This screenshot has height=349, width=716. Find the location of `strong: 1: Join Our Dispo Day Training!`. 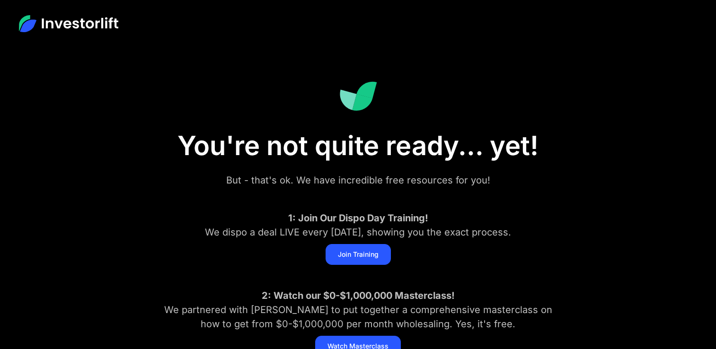

strong: 1: Join Our Dispo Day Training! is located at coordinates (358, 218).